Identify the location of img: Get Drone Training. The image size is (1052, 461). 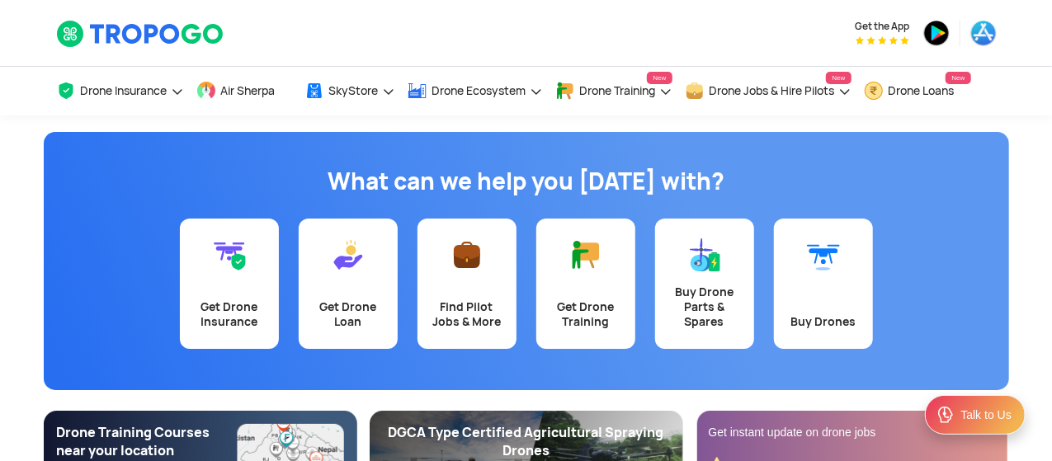
(586, 255).